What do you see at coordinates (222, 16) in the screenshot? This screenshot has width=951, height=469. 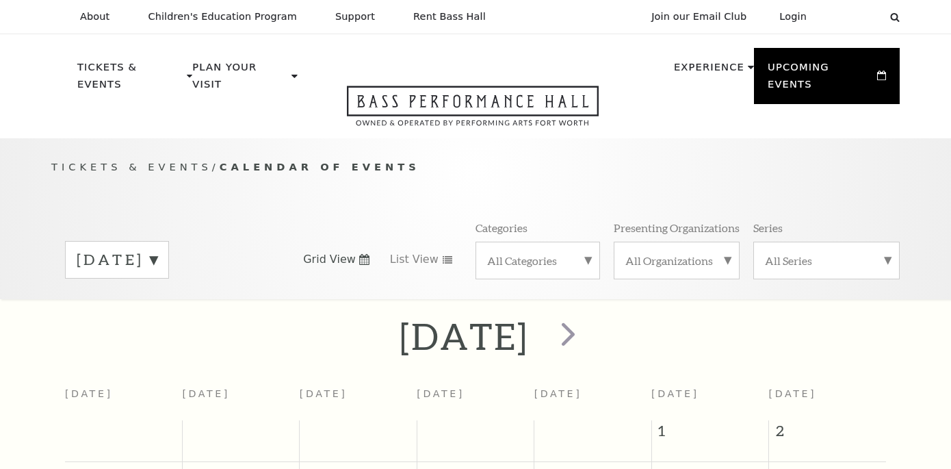 I see `p: Children's Education Program` at bounding box center [222, 16].